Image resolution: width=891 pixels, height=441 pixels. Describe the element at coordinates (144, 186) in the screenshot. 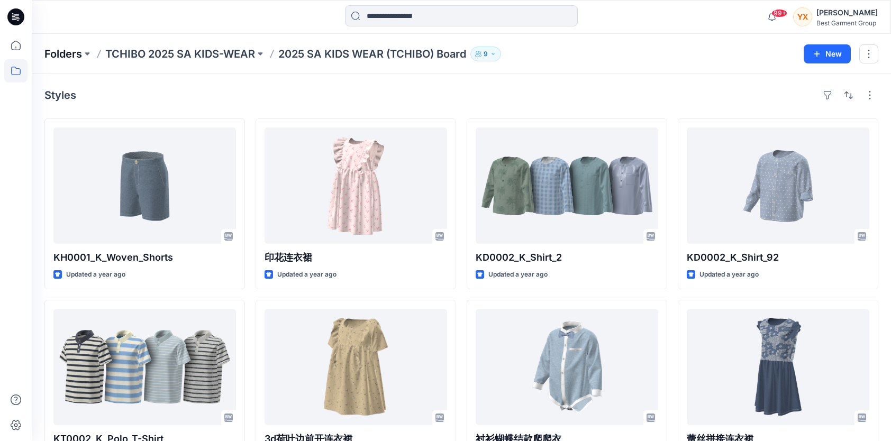

I see `a: KH0001_K_Woven_Shorts` at that location.